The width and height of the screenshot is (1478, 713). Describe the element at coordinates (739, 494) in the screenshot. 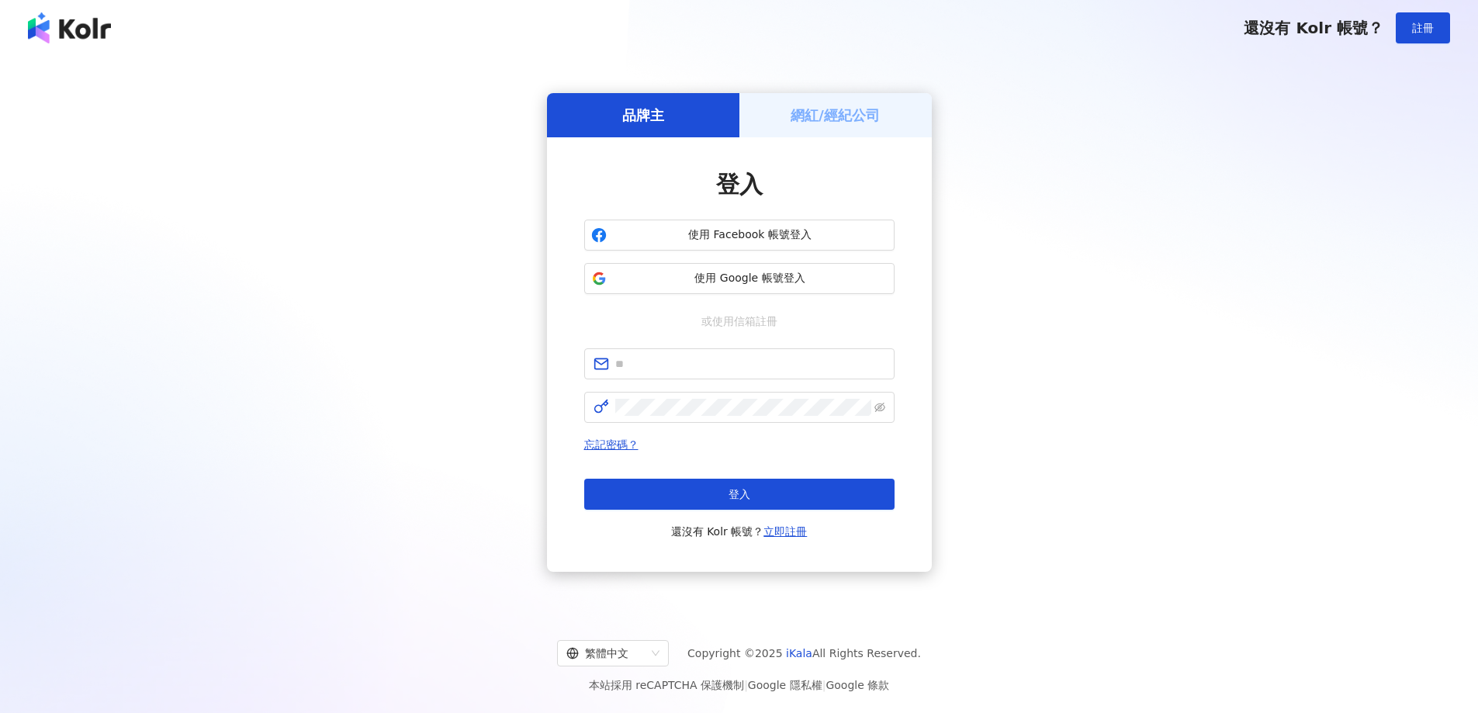

I see `button: 登入` at that location.